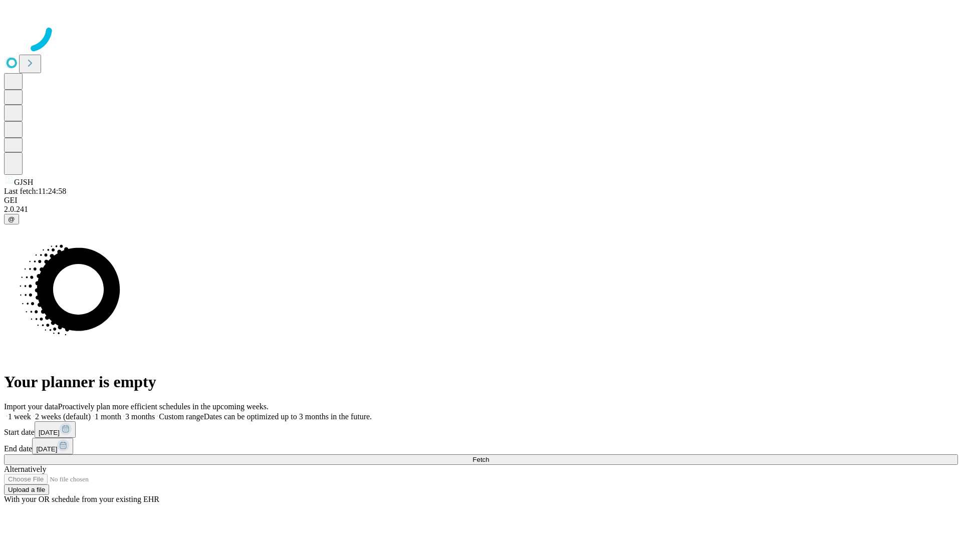  Describe the element at coordinates (63, 416) in the screenshot. I see `span: 2 weeks (default)` at that location.